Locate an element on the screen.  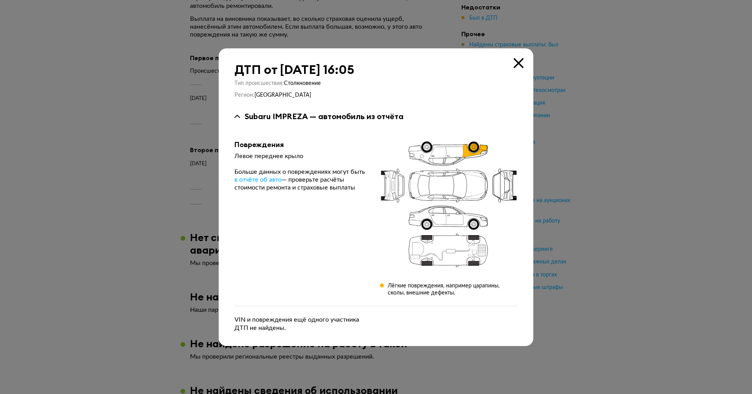
div: Повреждения is located at coordinates (301, 145).